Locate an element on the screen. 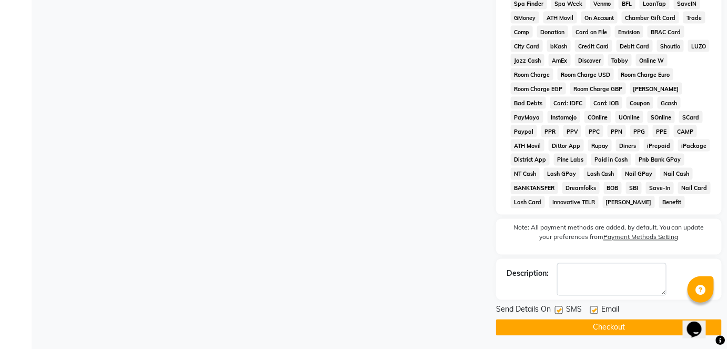 This screenshot has width=727, height=349. span: Online W is located at coordinates (652, 60).